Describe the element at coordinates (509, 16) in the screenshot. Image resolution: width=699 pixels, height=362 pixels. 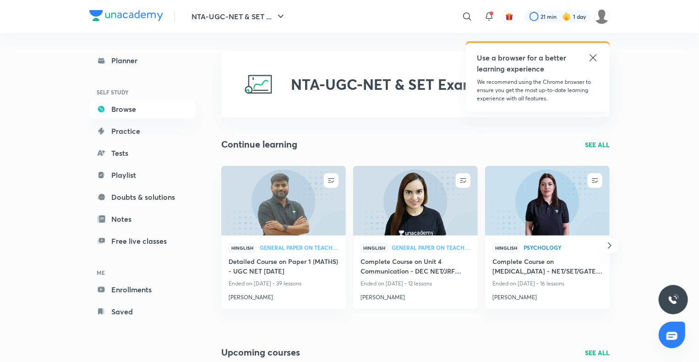
I see `img: avatar` at that location.